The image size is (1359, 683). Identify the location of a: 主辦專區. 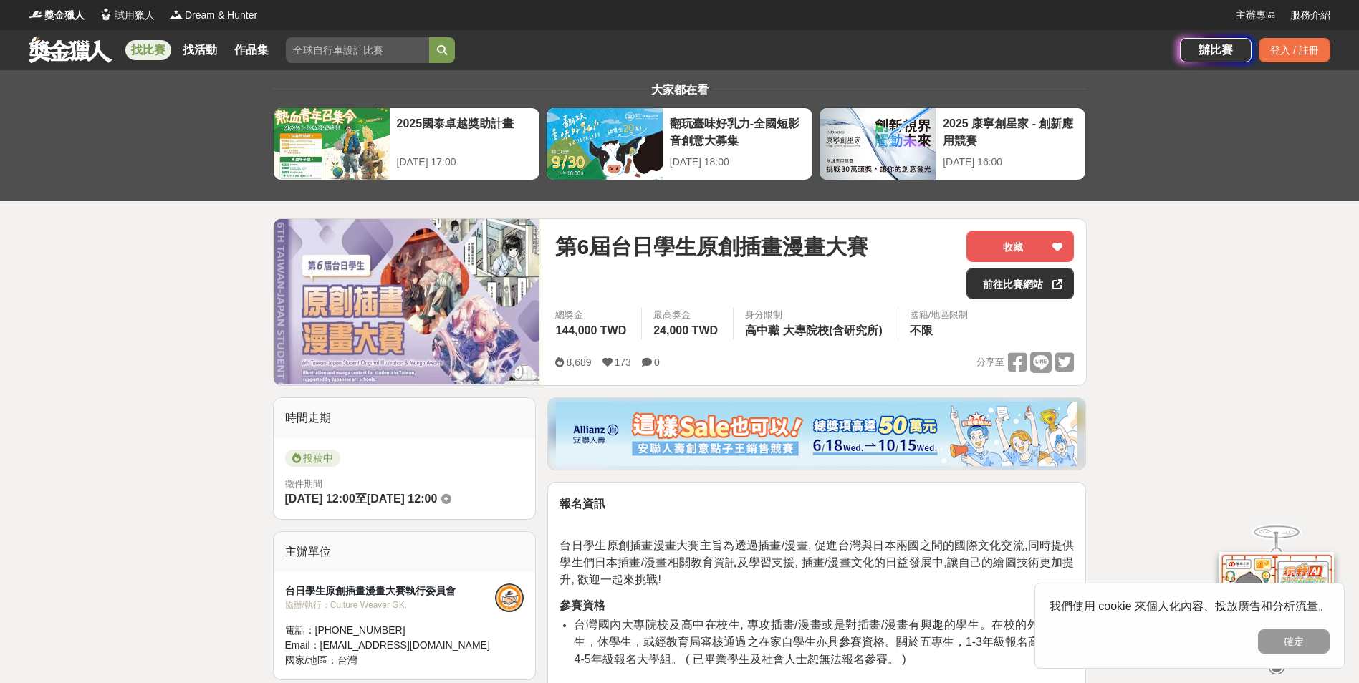
(1256, 15).